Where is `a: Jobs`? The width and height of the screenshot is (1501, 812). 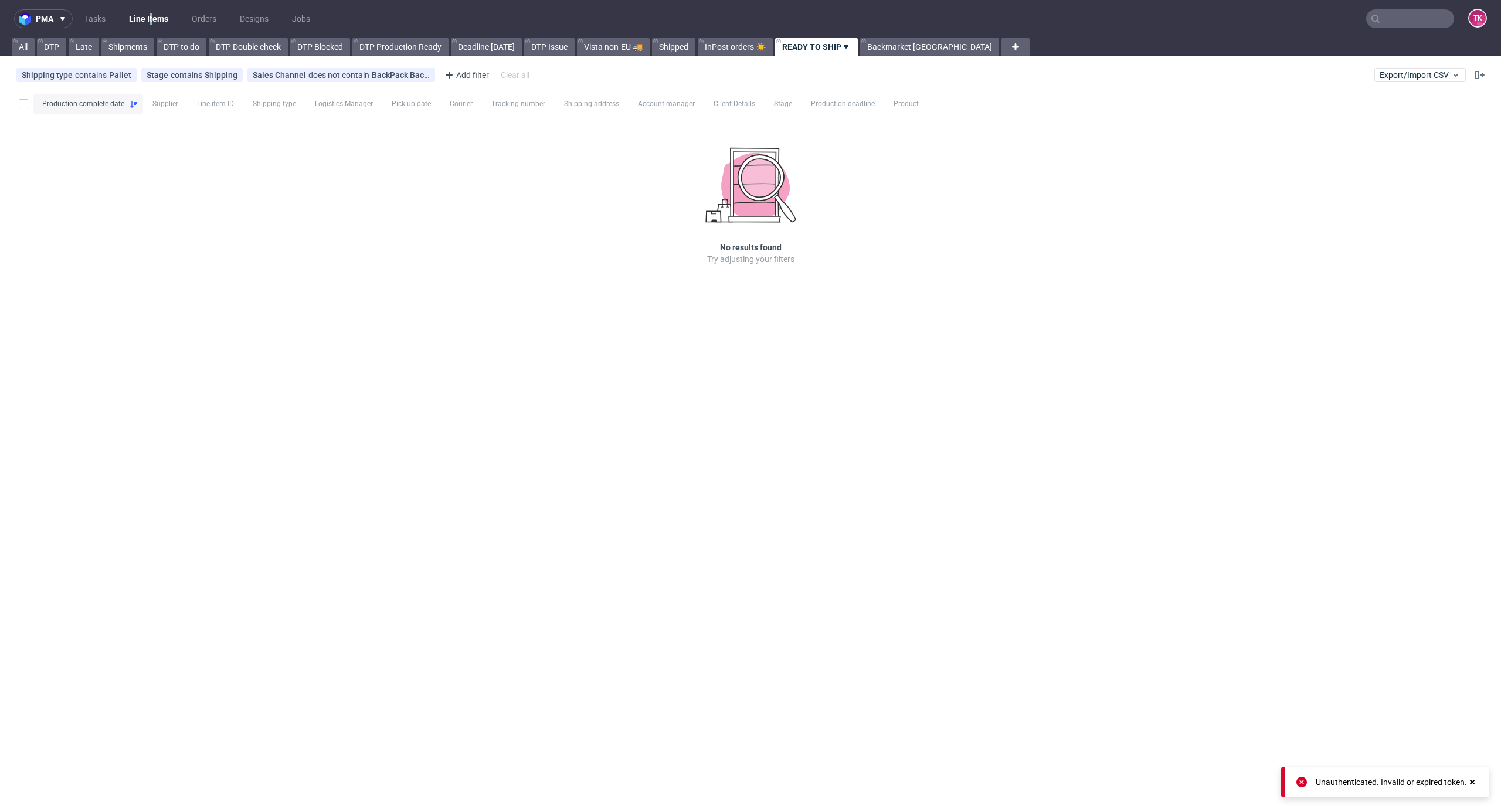 a: Jobs is located at coordinates (301, 19).